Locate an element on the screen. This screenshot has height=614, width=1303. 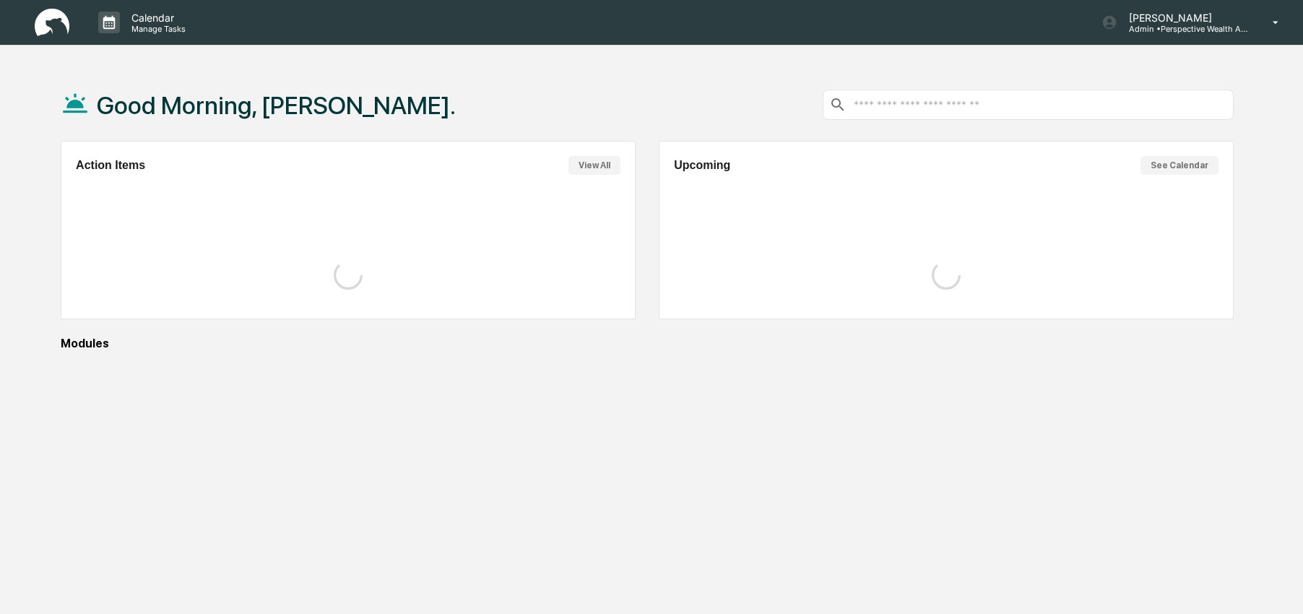
p: Manage Tasks is located at coordinates (156, 29).